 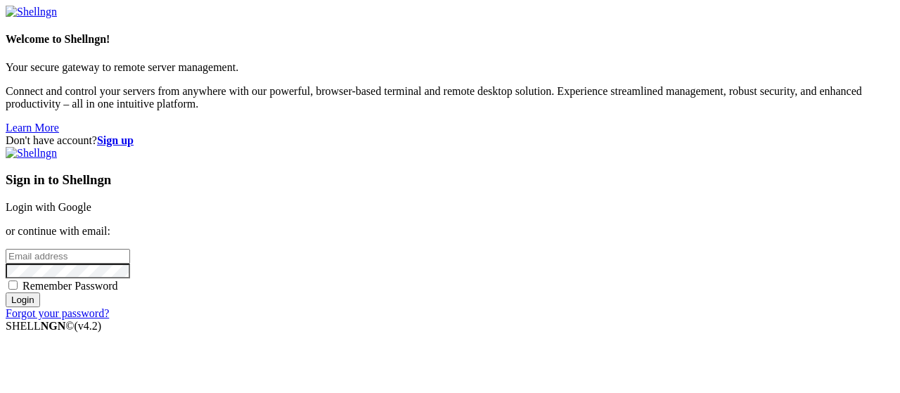 I want to click on h3: Sign in to Shellngn, so click(x=450, y=180).